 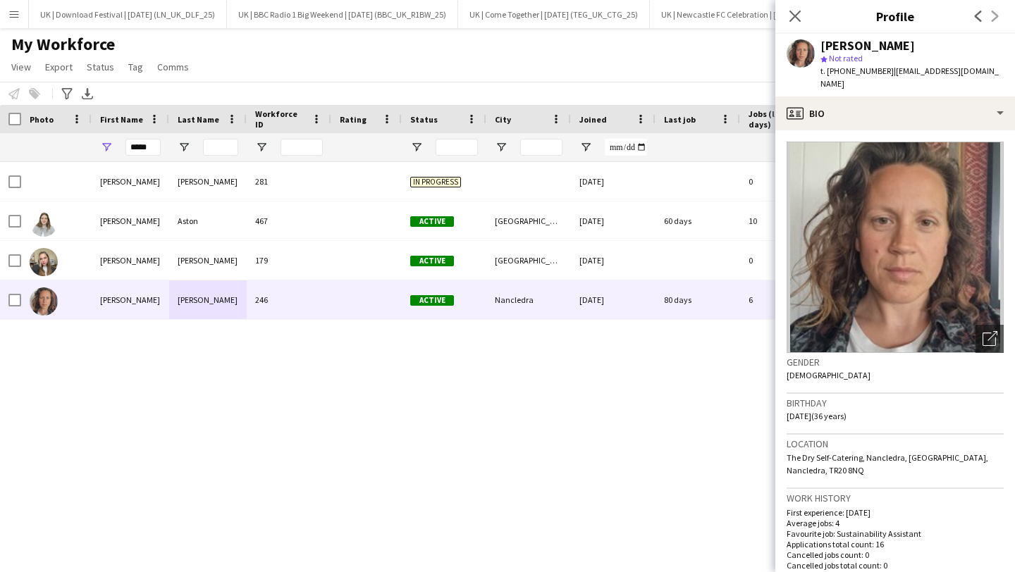 What do you see at coordinates (503, 119) in the screenshot?
I see `span: City` at bounding box center [503, 119].